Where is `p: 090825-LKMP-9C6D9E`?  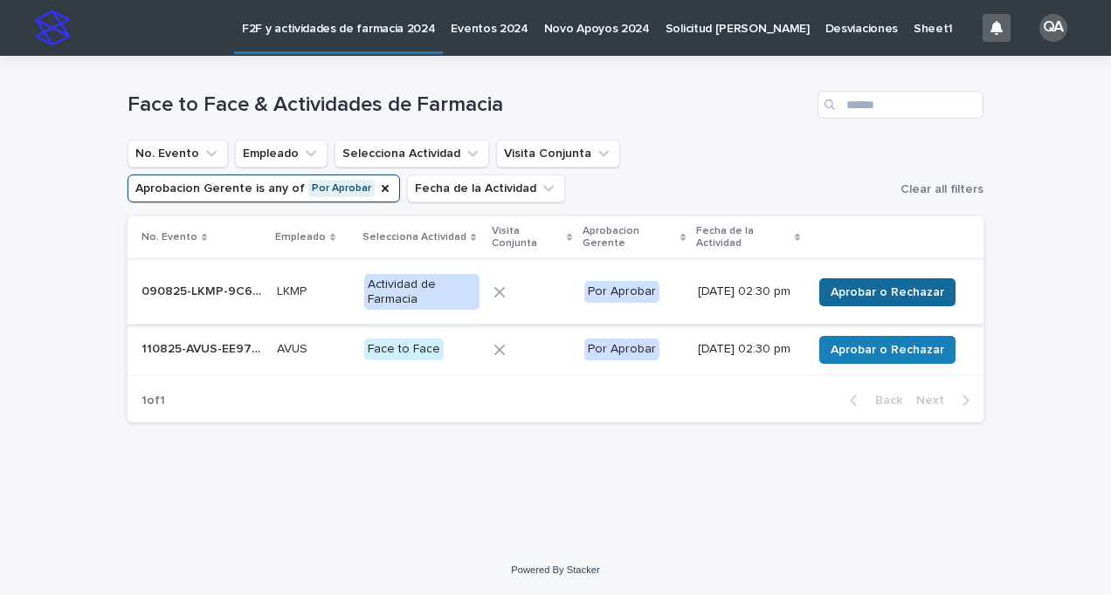 p: 090825-LKMP-9C6D9E is located at coordinates (203, 290).